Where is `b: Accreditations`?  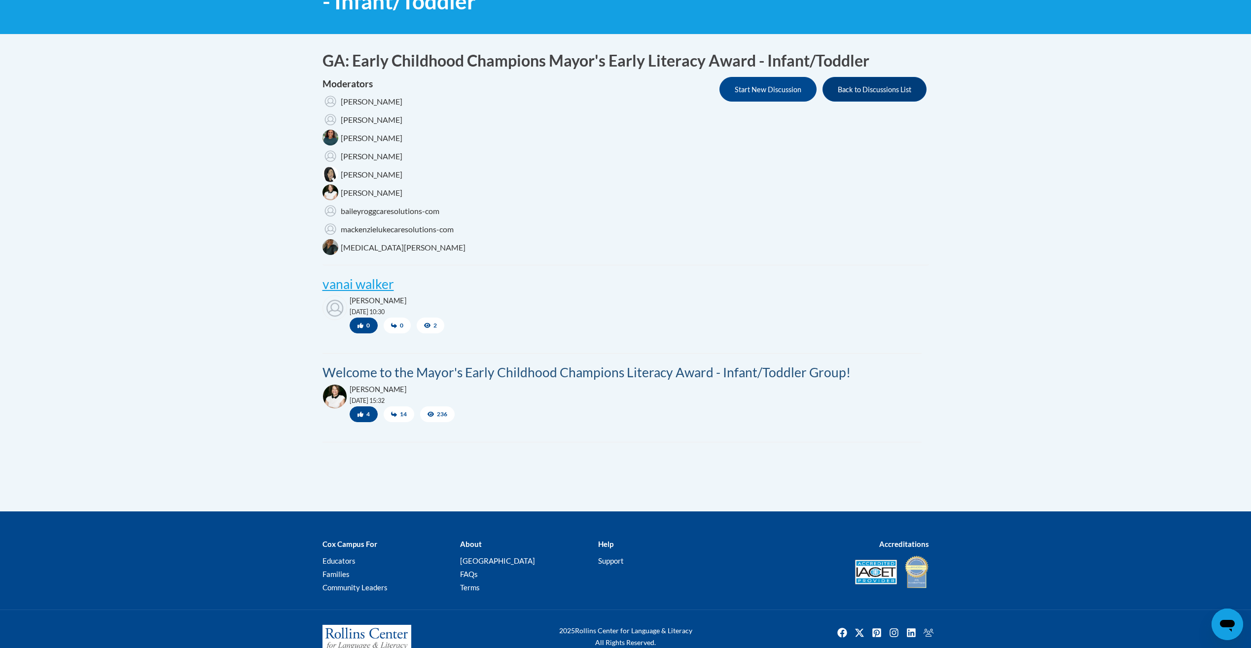
b: Accreditations is located at coordinates (904, 544).